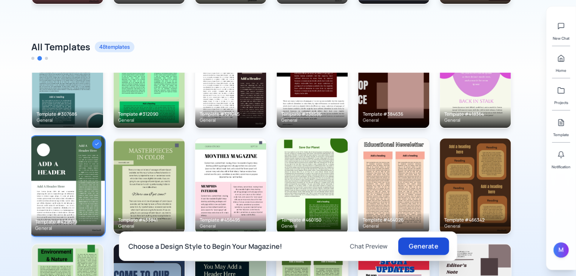  Describe the element at coordinates (231, 186) in the screenshot. I see `img: Template #456495` at that location.